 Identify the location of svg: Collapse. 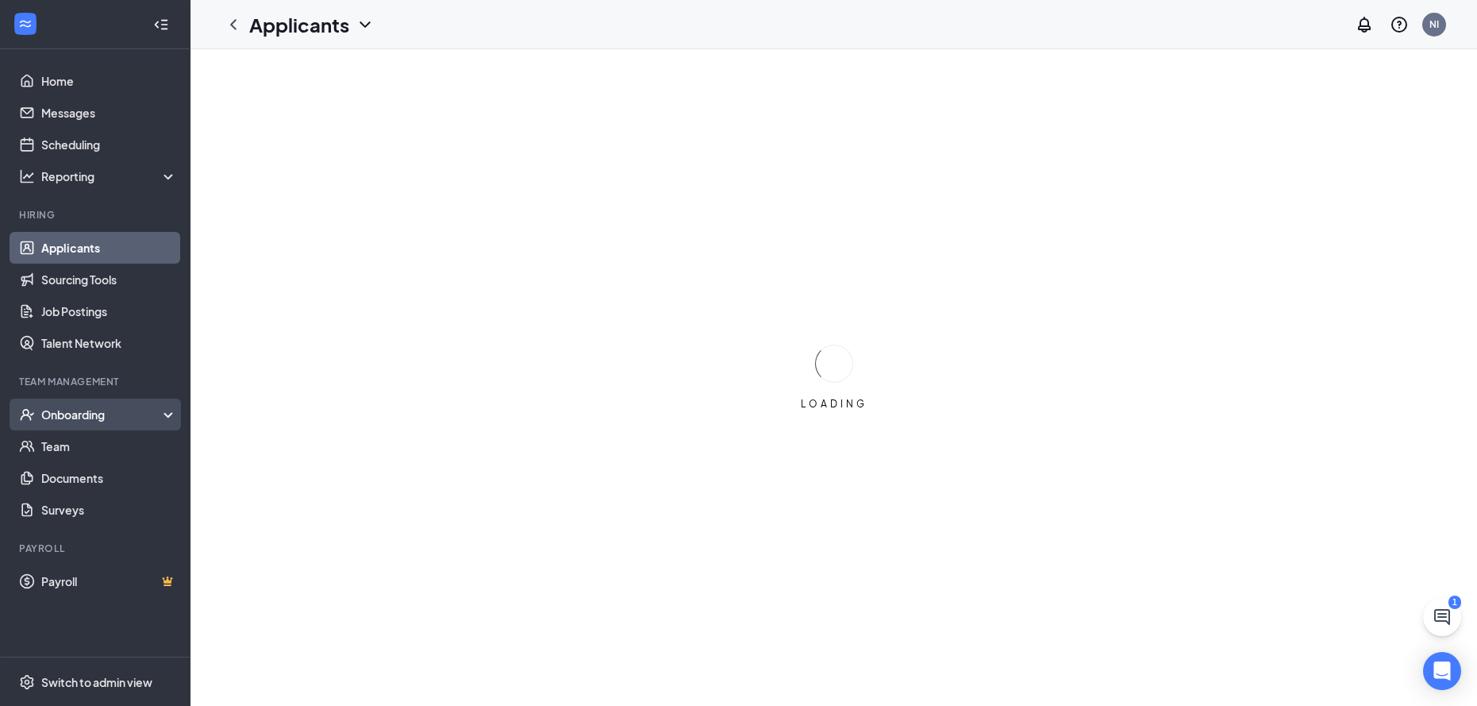
(161, 25).